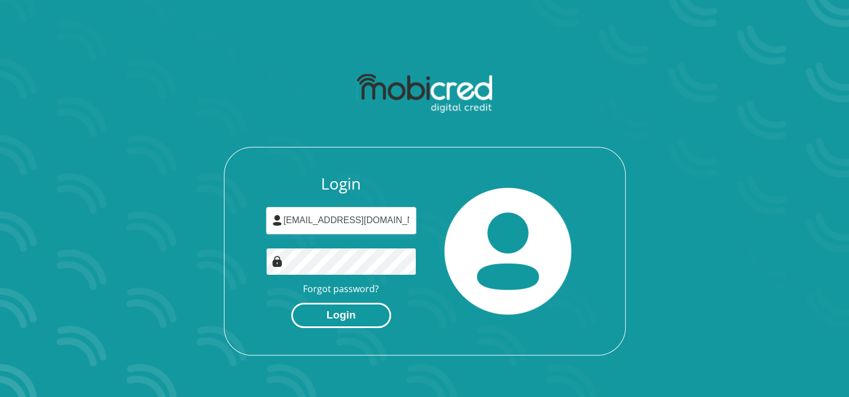  I want to click on img: Image, so click(277, 261).